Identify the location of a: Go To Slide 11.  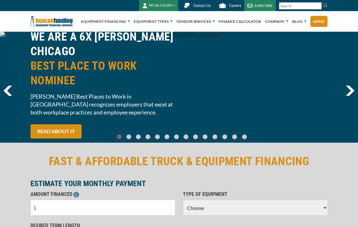
(224, 137).